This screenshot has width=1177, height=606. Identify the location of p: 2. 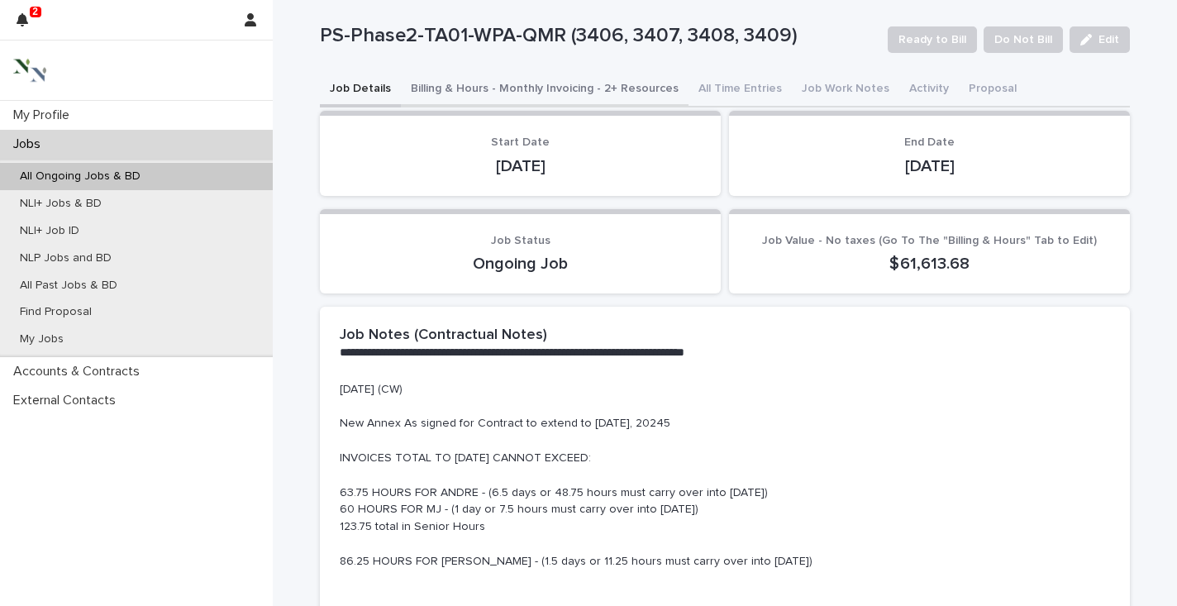
(35, 12).